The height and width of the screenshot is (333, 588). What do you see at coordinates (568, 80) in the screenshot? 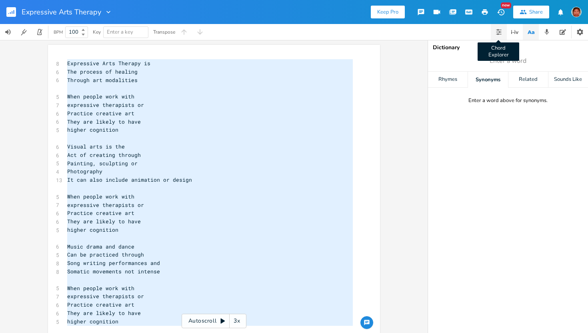
I see `div: Sounds Like` at bounding box center [568, 80].